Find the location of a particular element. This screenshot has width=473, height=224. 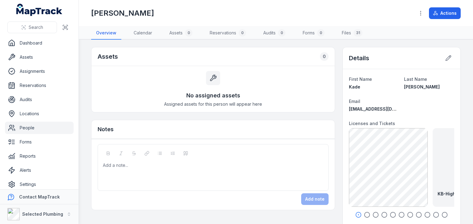

a: Audits0 is located at coordinates (274, 33).